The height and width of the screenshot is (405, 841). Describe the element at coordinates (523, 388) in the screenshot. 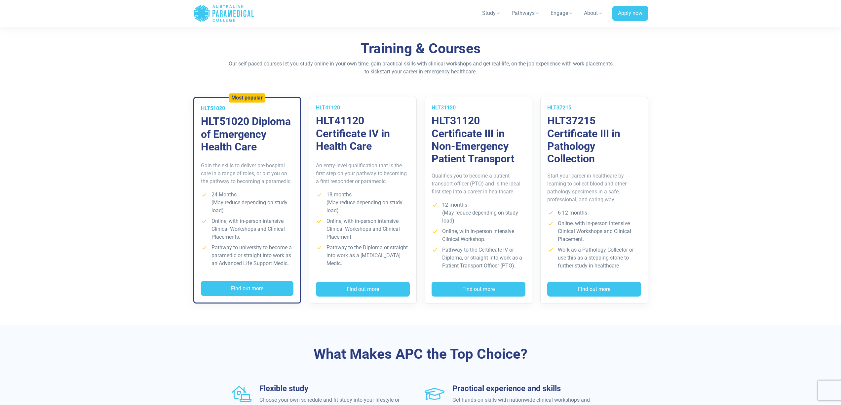

I see `h3: Practical experience and skills` at that location.